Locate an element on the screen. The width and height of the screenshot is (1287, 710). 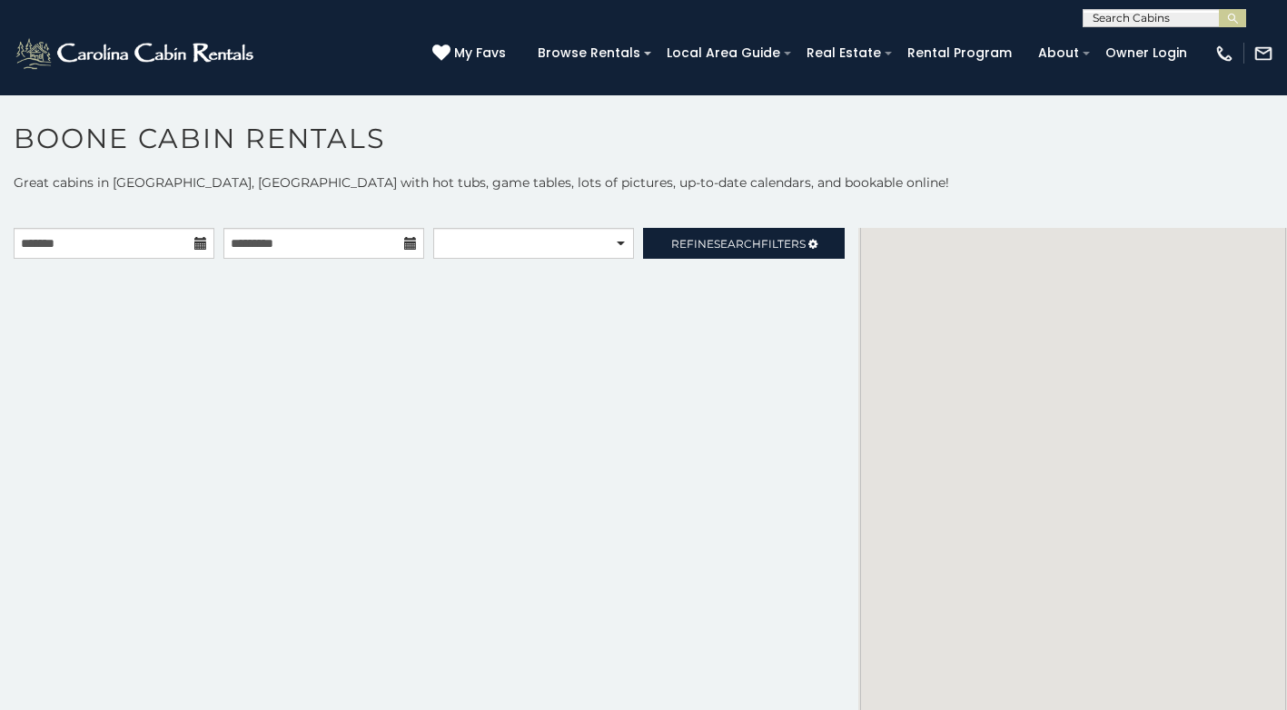
a: Owner Login is located at coordinates (1146, 53).